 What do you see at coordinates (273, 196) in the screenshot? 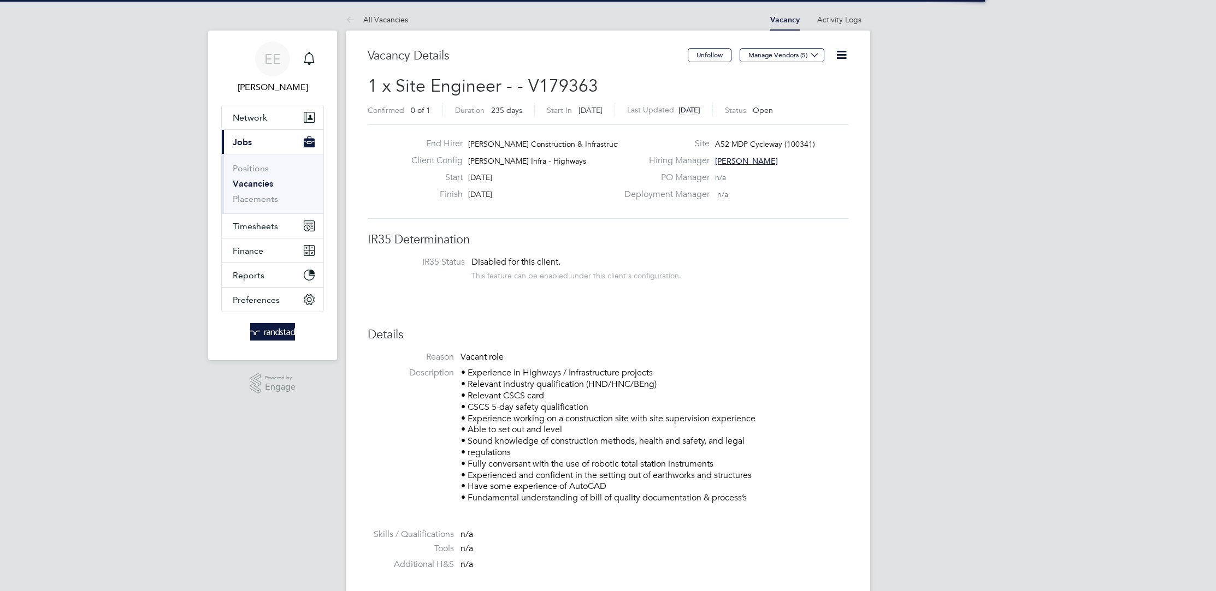
I see `nav: Main navigation` at bounding box center [273, 196].